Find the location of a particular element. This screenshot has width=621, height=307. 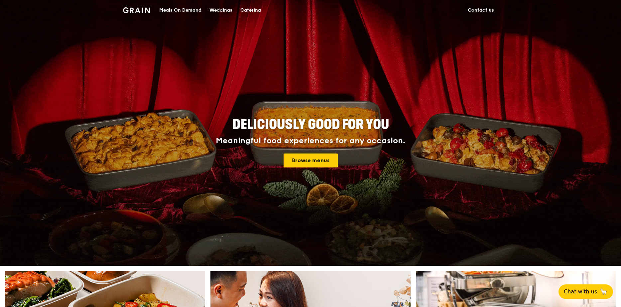

a: Catering is located at coordinates (251, 10).